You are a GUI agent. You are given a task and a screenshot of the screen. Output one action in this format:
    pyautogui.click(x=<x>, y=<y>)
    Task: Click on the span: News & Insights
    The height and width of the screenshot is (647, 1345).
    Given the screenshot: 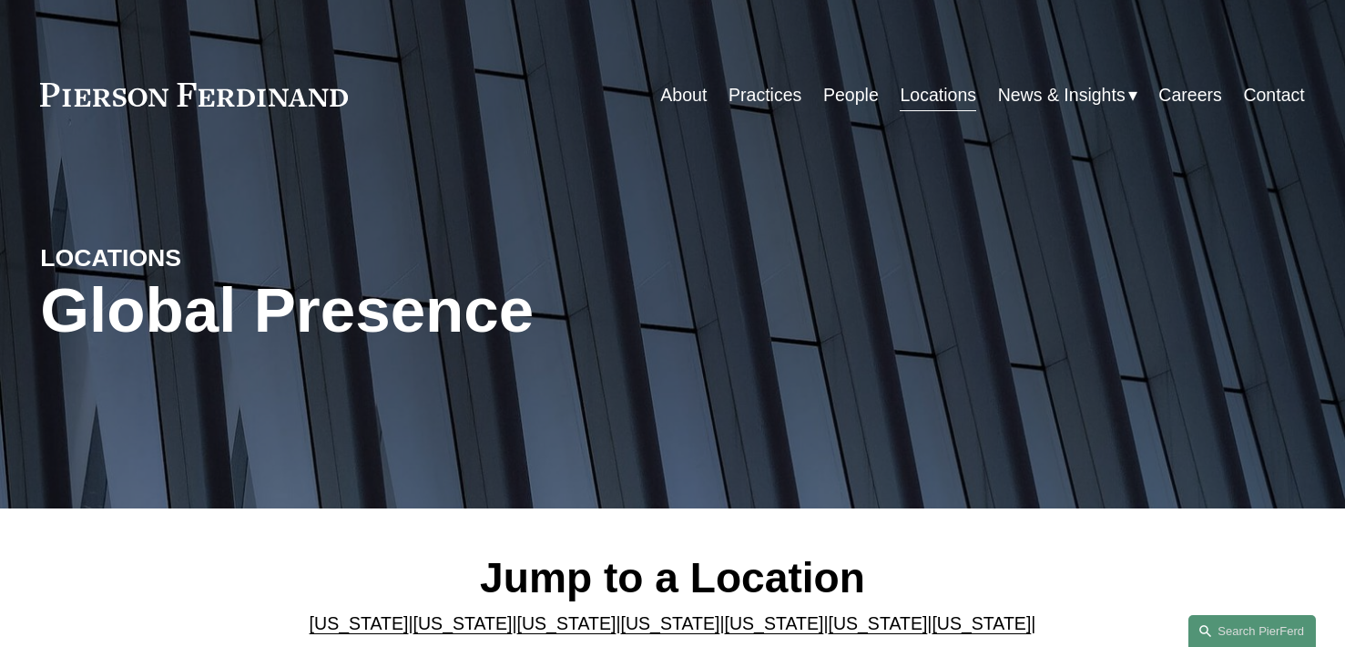 What is the action you would take?
    pyautogui.click(x=1062, y=95)
    